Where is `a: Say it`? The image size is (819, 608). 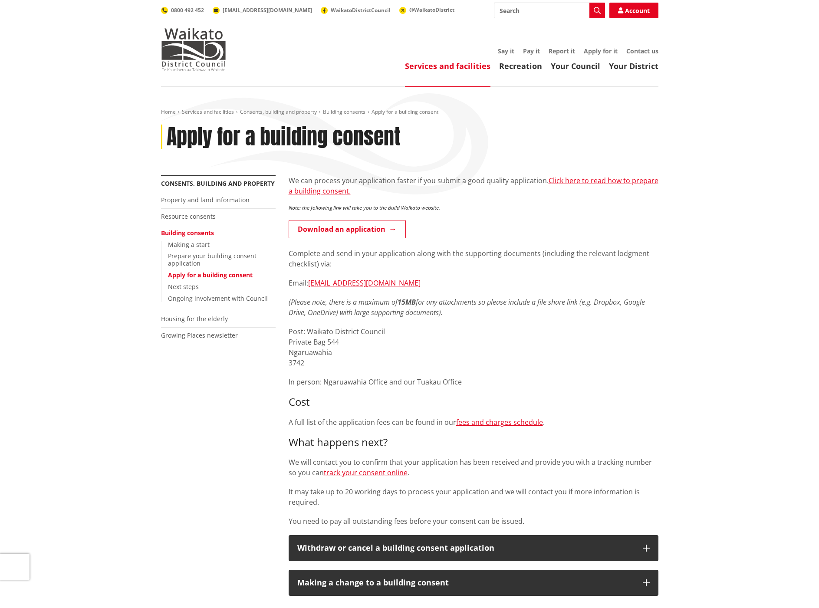 a: Say it is located at coordinates (506, 51).